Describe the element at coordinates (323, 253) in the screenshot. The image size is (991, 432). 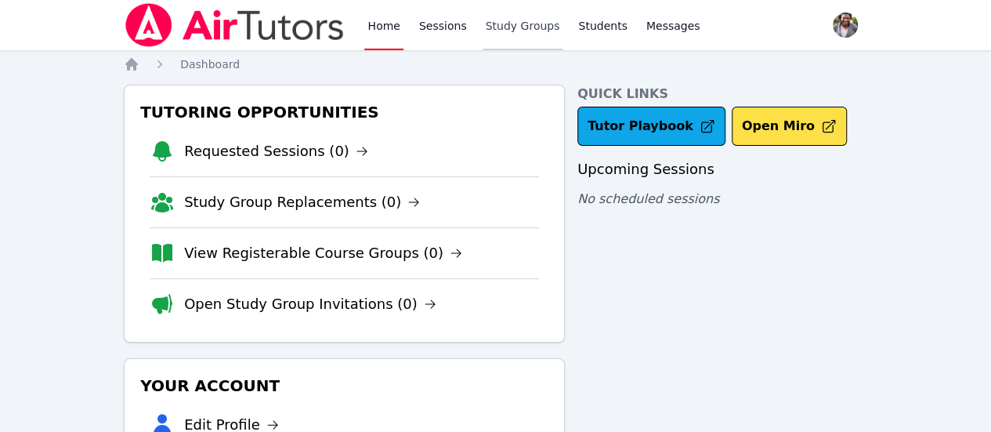
I see `a: View Registerable Course Groups (0)` at that location.